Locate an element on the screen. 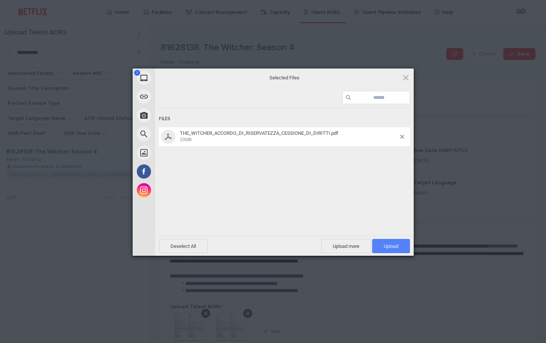 The image size is (546, 343). span: Click here or hit ESC to close picker is located at coordinates (406, 78).